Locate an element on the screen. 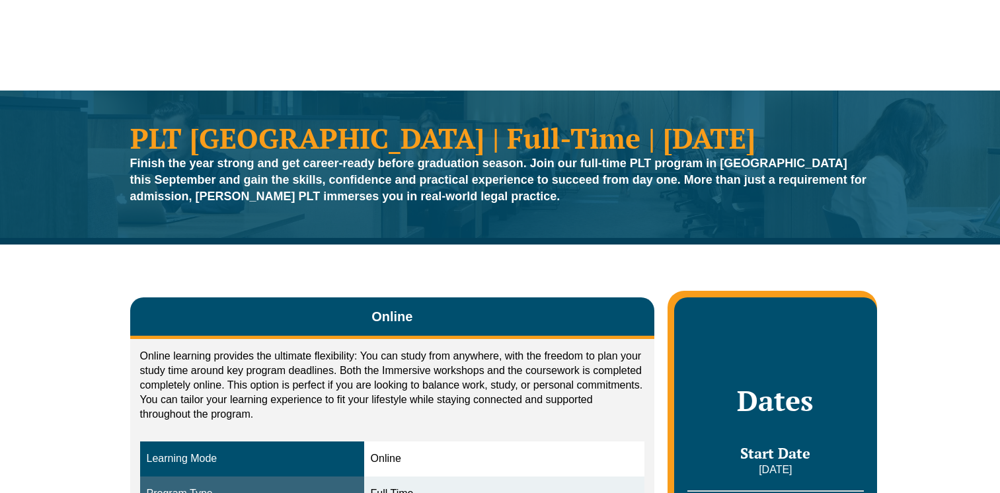  span: Online is located at coordinates (392, 317).